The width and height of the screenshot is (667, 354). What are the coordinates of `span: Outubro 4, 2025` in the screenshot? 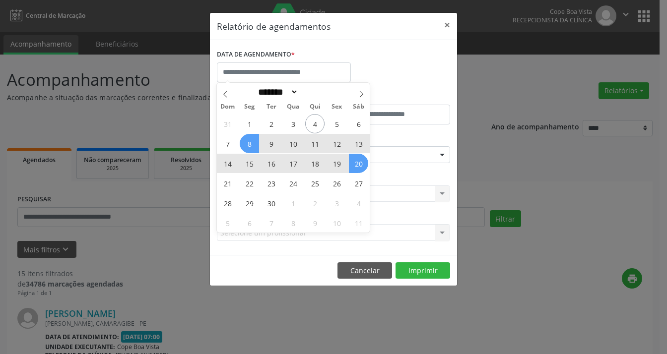 It's located at (358, 203).